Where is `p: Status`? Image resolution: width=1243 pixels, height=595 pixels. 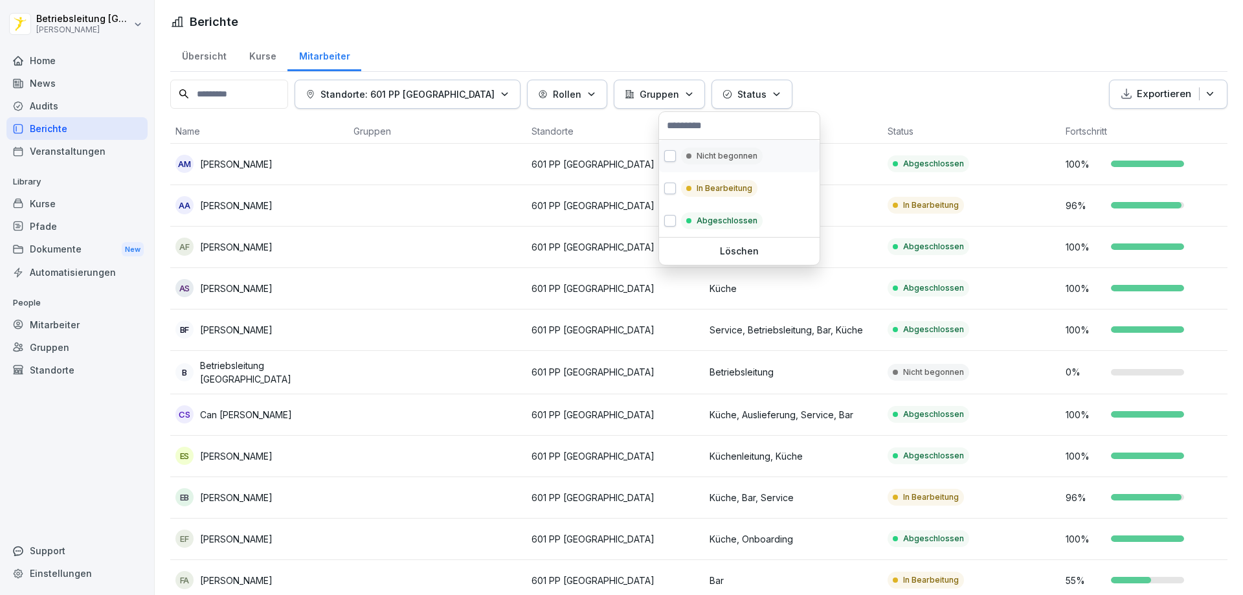
p: Status is located at coordinates (751, 94).